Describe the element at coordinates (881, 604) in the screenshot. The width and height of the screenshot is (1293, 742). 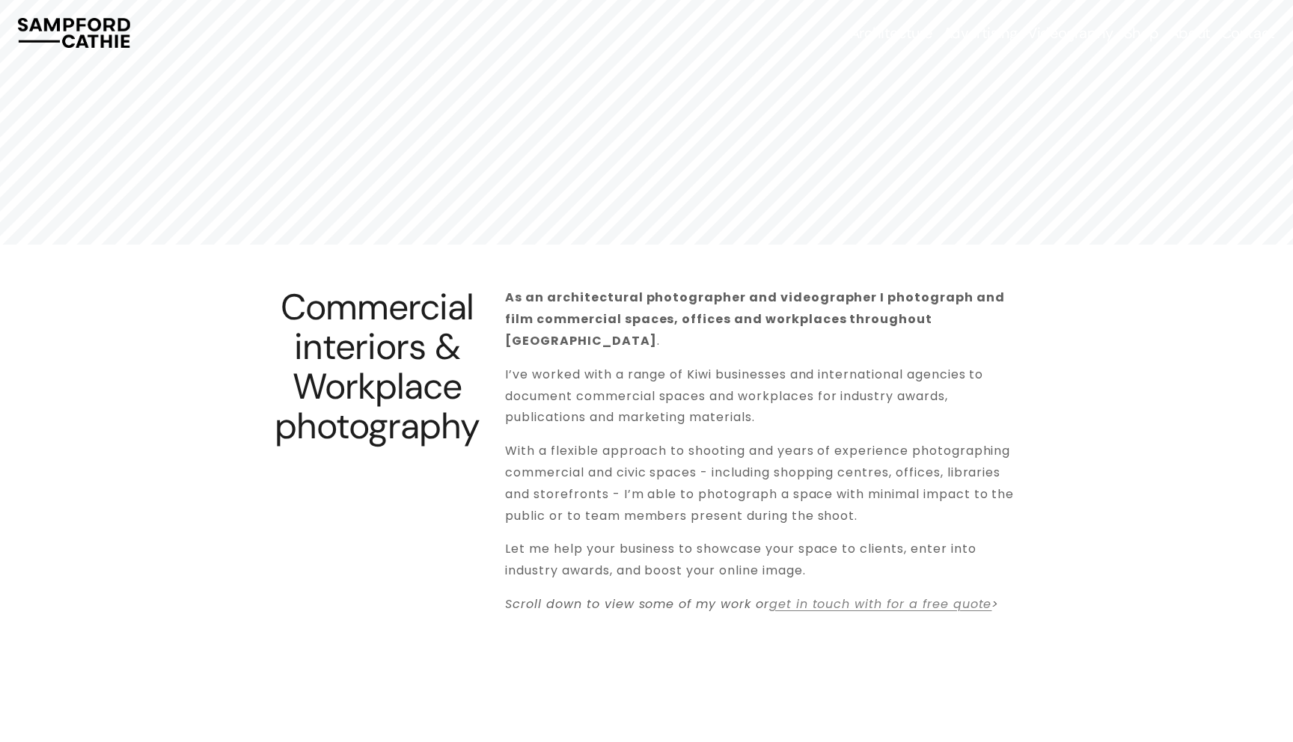
I see `a: get in touch with for a free quote` at that location.